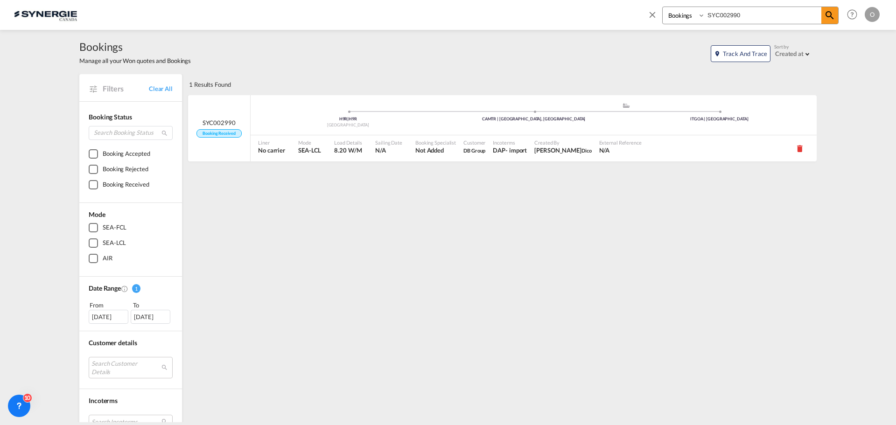 This screenshot has height=425, width=896. What do you see at coordinates (854, 15) in the screenshot?
I see `div: Help` at bounding box center [854, 15].